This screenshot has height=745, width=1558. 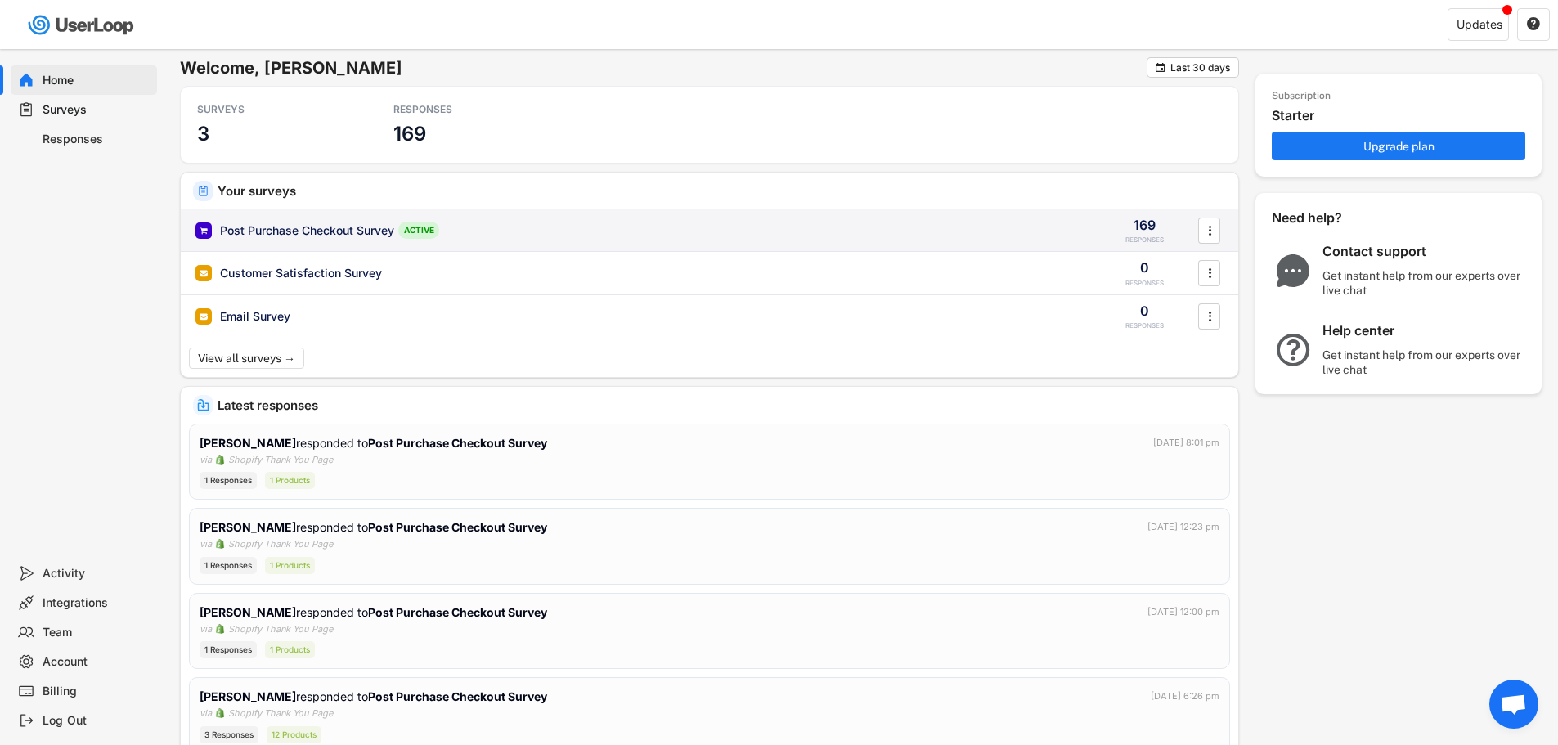 I want to click on div: Updates, so click(x=1479, y=25).